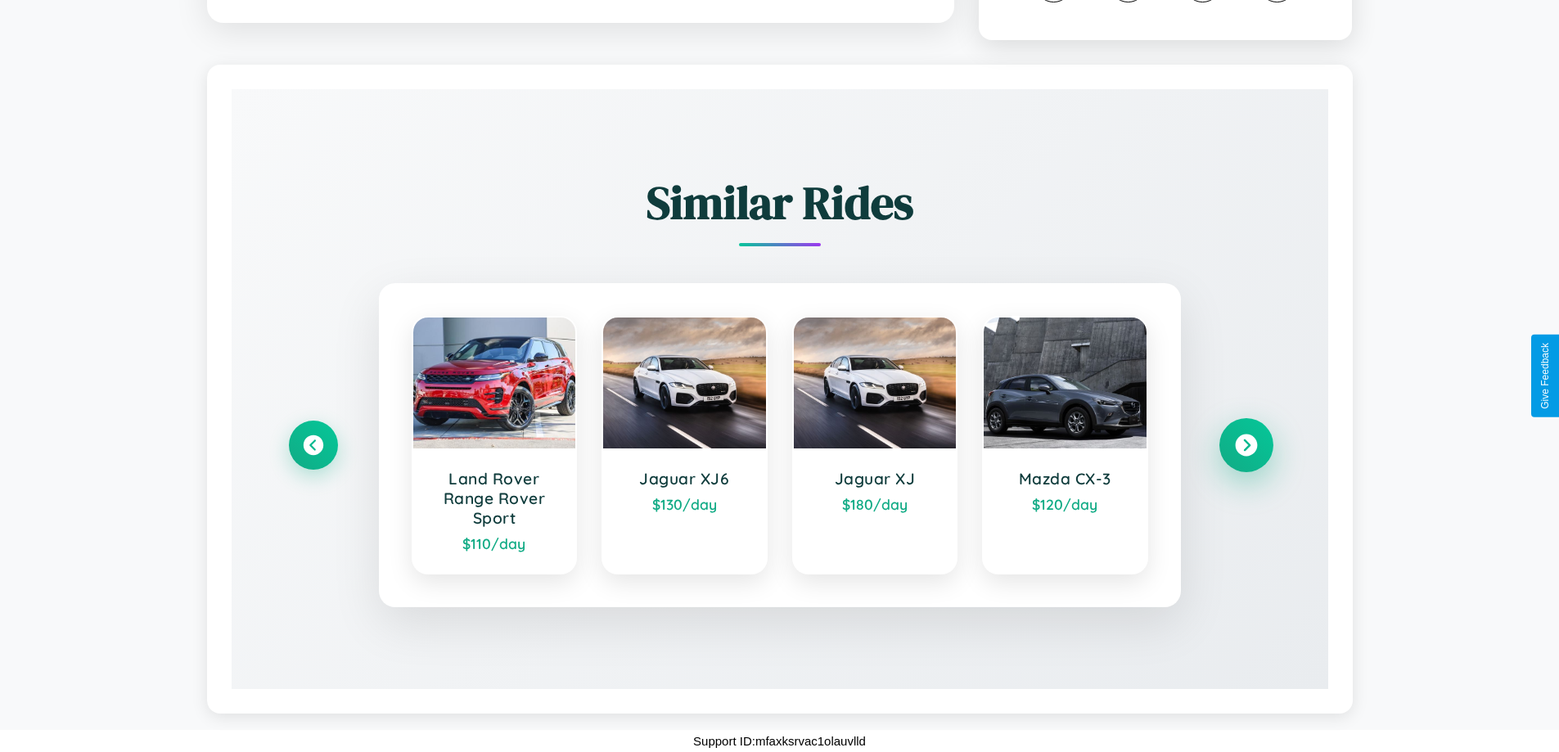  Describe the element at coordinates (1065, 445) in the screenshot. I see `a: Mazda CX-3$120/day` at that location.